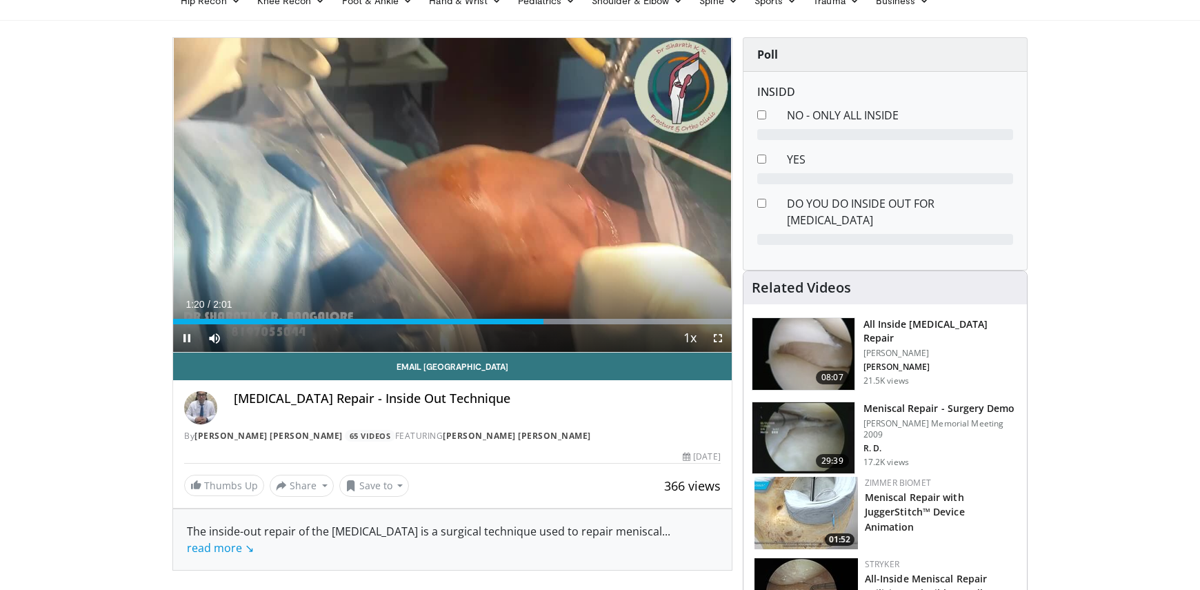  I want to click on button: Fullscreen, so click(718, 338).